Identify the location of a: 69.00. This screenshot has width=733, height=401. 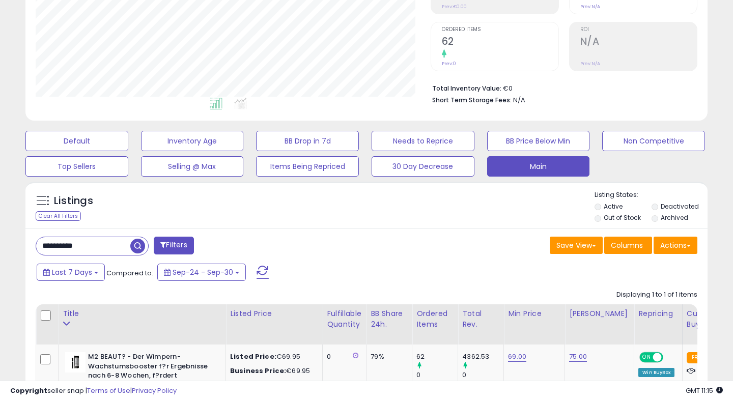
(517, 357).